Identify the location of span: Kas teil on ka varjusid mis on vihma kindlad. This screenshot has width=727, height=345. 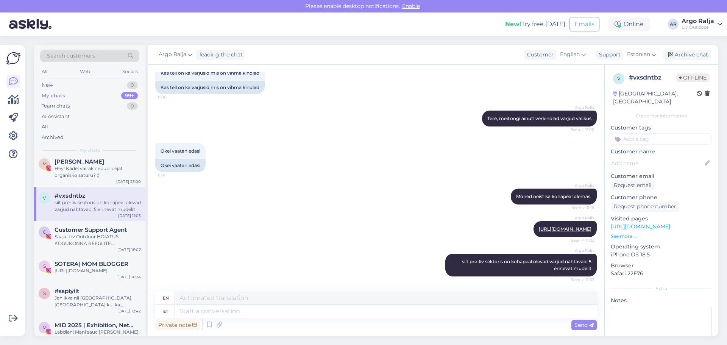
(210, 73).